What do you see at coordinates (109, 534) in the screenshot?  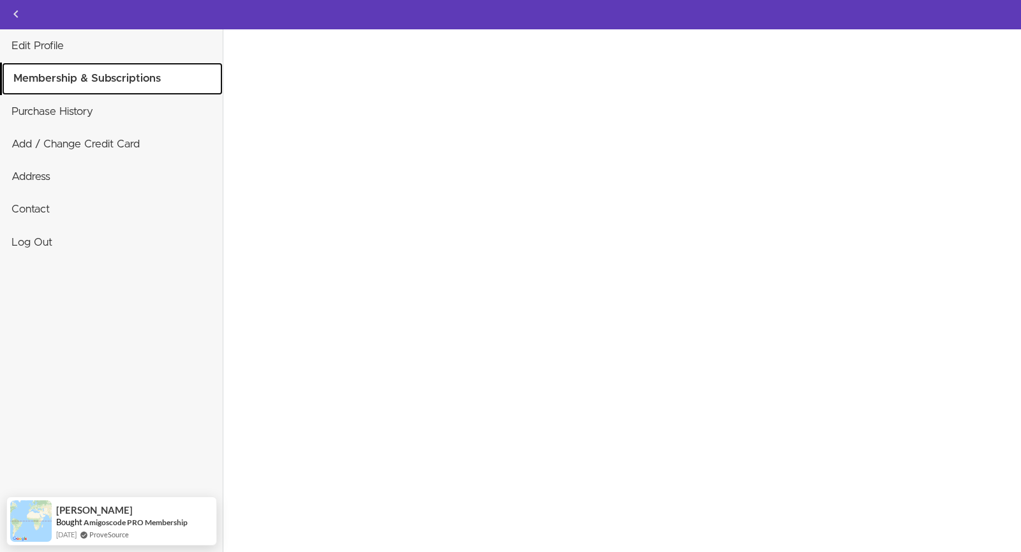 I see `a: ProveSource` at bounding box center [109, 534].